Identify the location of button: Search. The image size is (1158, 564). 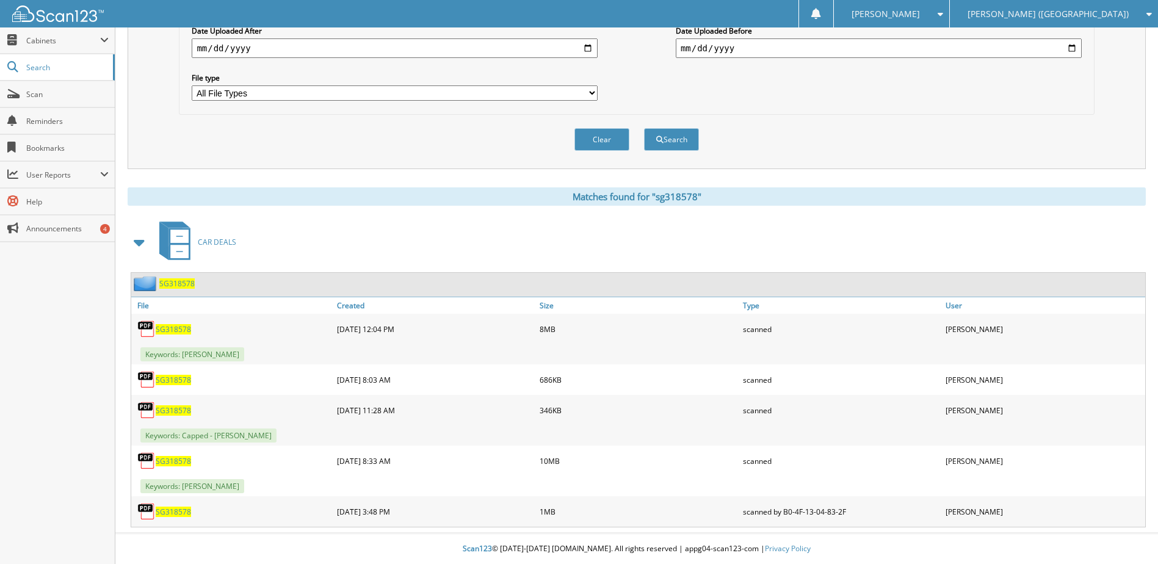
(671, 139).